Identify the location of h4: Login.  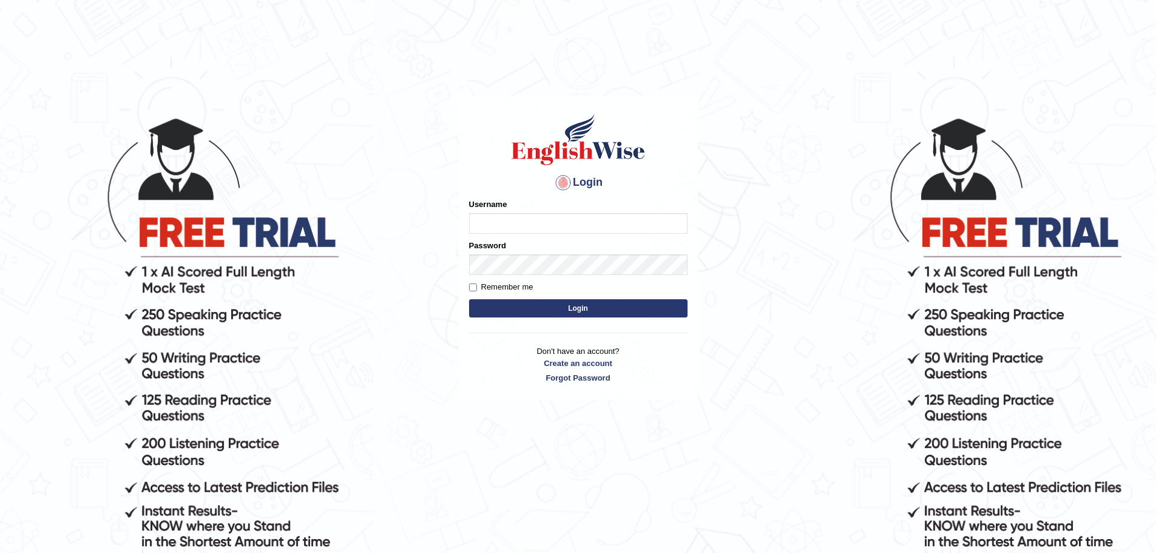
(578, 183).